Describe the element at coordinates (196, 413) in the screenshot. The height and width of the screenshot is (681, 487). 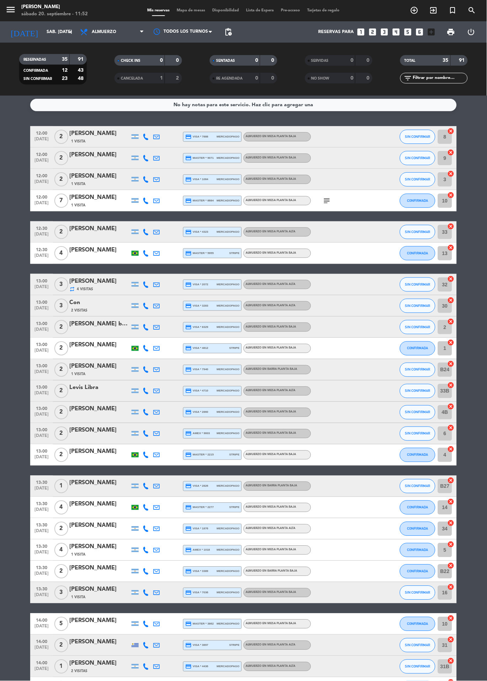
I see `span: visa * 2860` at that location.